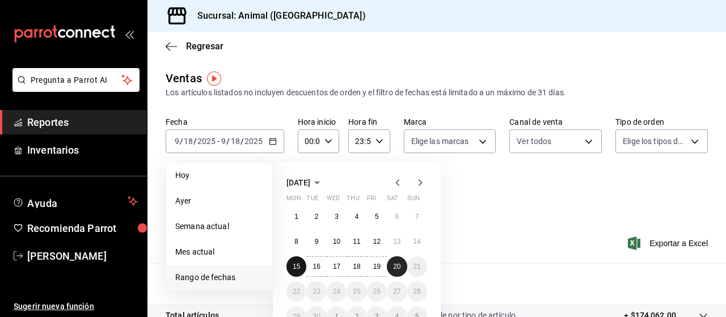 This screenshot has width=726, height=317. Describe the element at coordinates (219, 252) in the screenshot. I see `span: Mes actual` at that location.